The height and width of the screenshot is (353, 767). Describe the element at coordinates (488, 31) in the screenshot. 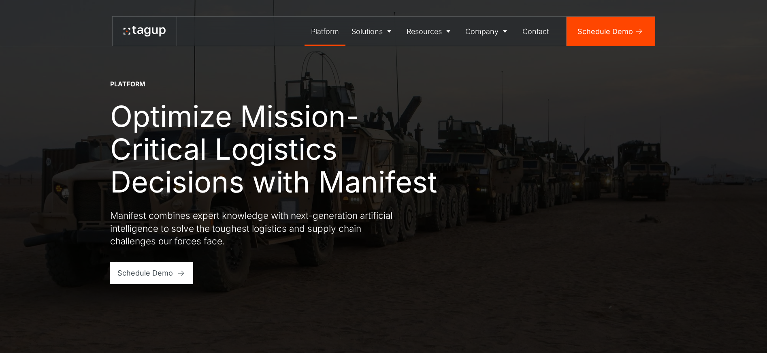

I see `a: Company` at that location.